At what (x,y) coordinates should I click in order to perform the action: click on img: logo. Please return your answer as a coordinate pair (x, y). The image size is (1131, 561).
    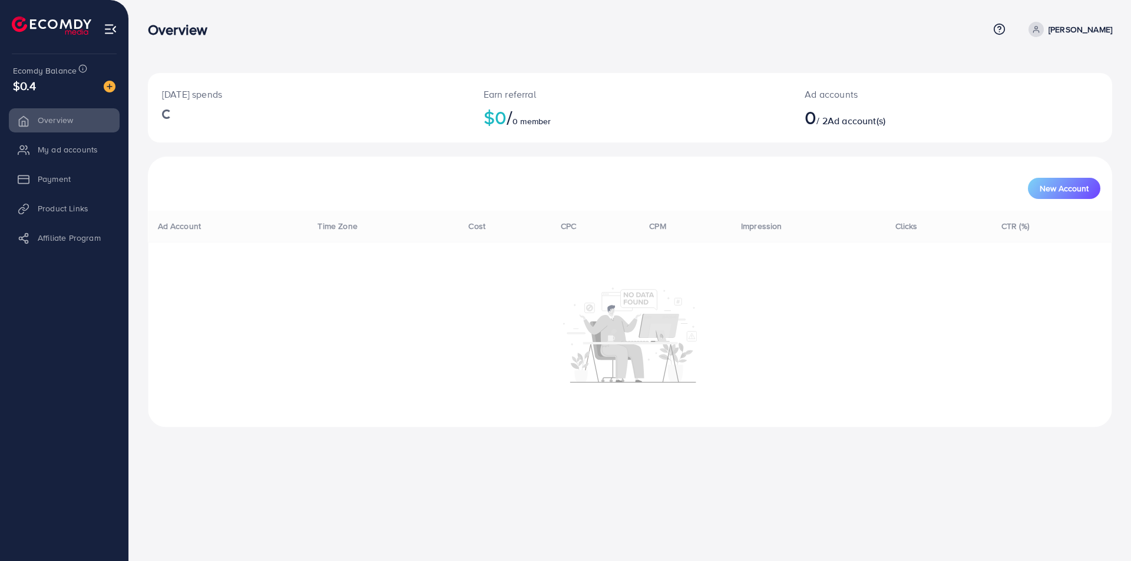
    Looking at the image, I should click on (51, 25).